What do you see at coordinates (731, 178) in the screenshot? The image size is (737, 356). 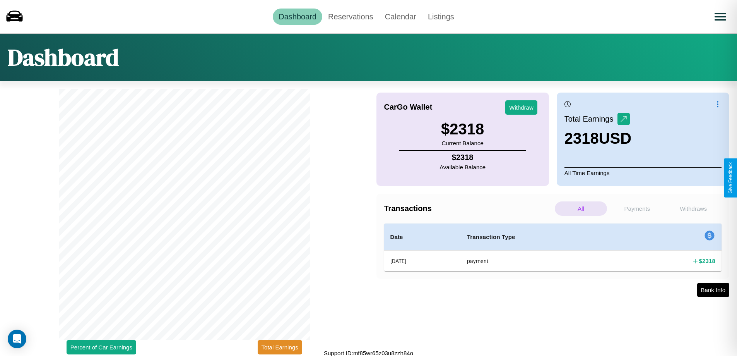 I see `div: Give Feedback` at bounding box center [731, 178].